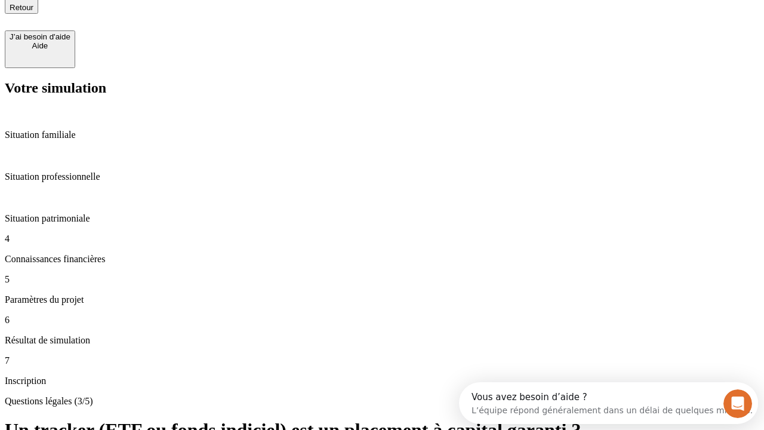 This screenshot has height=430, width=764. I want to click on p: 7, so click(382, 361).